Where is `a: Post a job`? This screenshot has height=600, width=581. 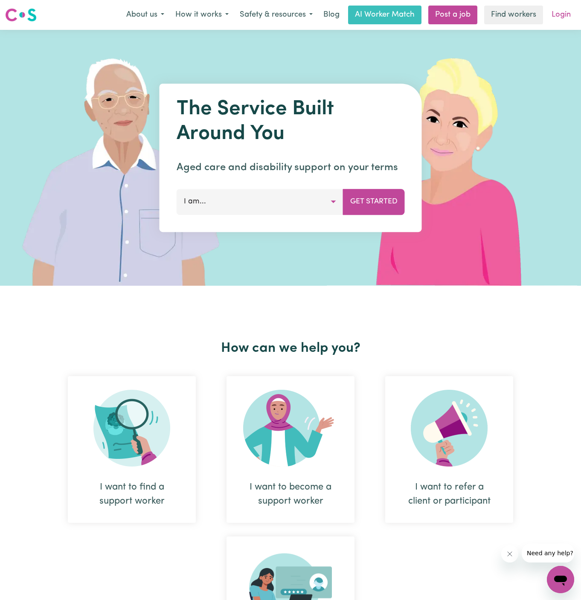
a: Post a job is located at coordinates (452, 15).